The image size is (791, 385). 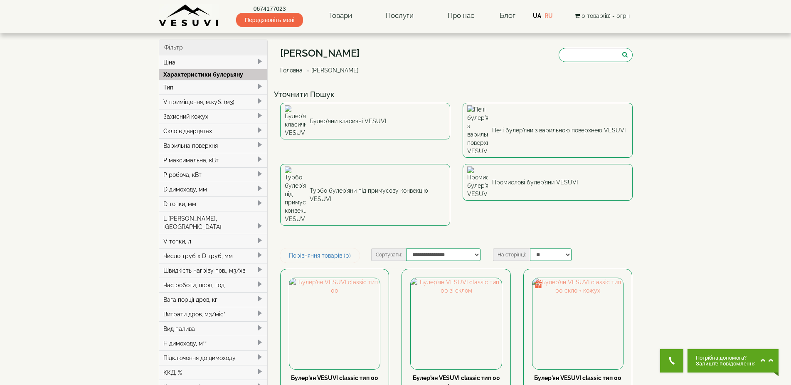 I want to click on span: Залиште повідомлення, so click(x=726, y=363).